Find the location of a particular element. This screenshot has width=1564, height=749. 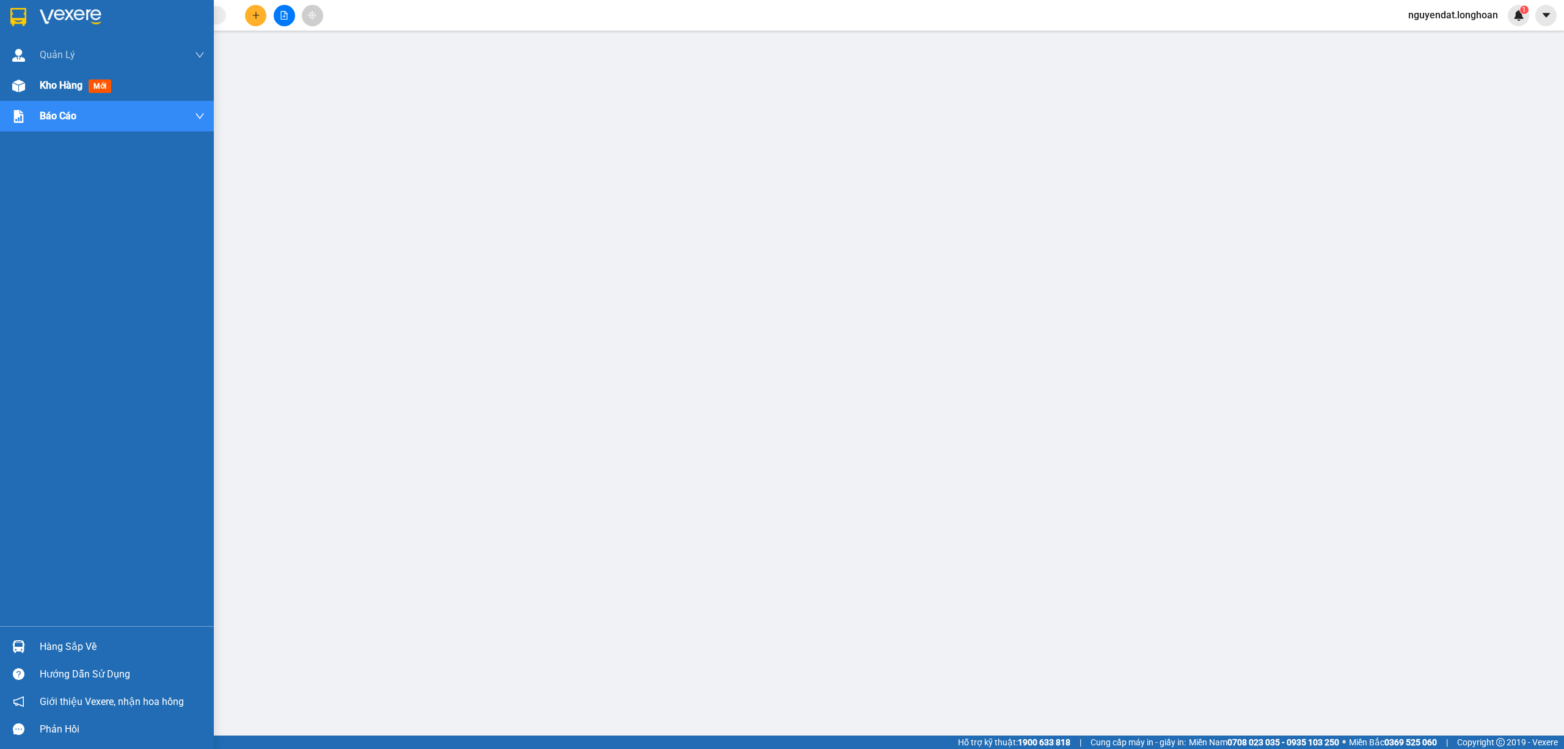

img: logo-vxr is located at coordinates (18, 17).